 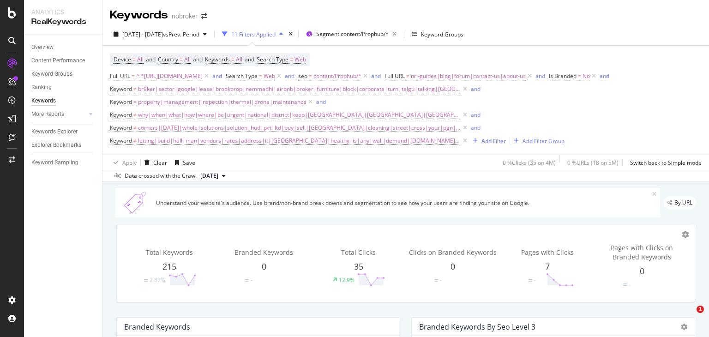 What do you see at coordinates (347, 280) in the screenshot?
I see `div: 12.9%` at bounding box center [347, 280].